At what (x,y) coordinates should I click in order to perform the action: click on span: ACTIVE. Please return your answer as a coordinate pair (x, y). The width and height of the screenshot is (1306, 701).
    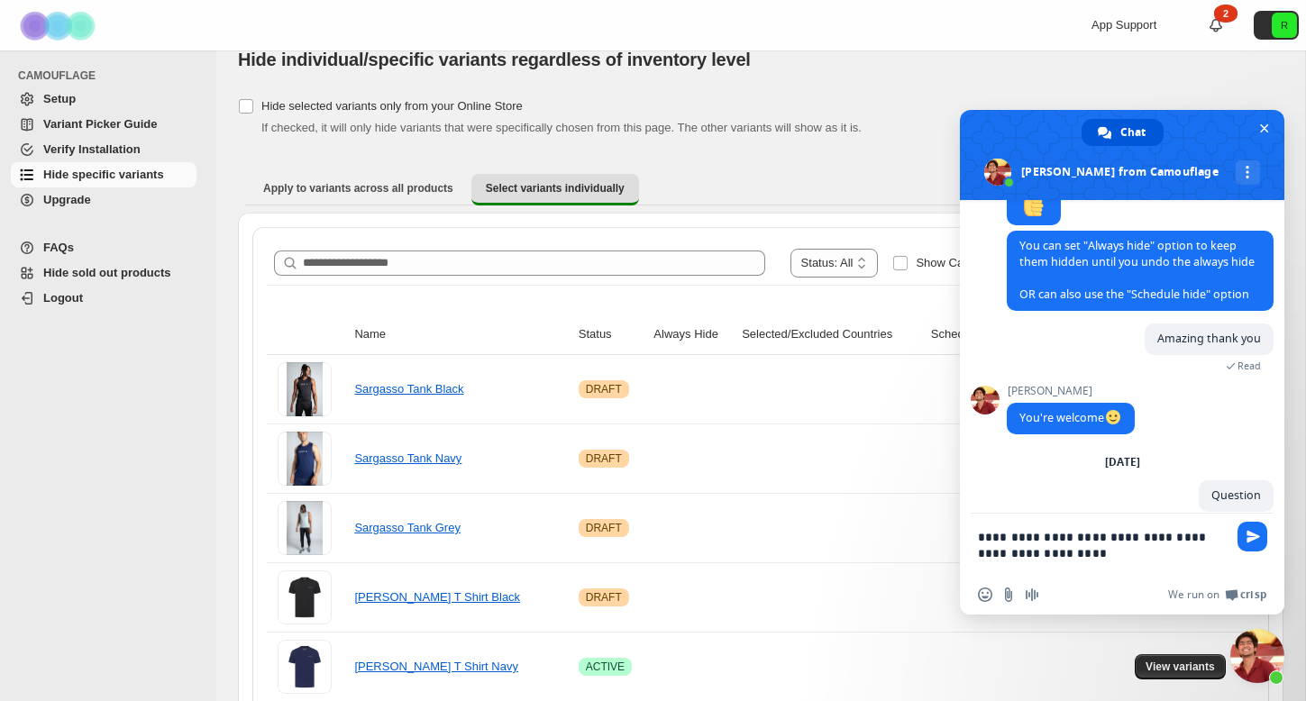
    Looking at the image, I should click on (605, 667).